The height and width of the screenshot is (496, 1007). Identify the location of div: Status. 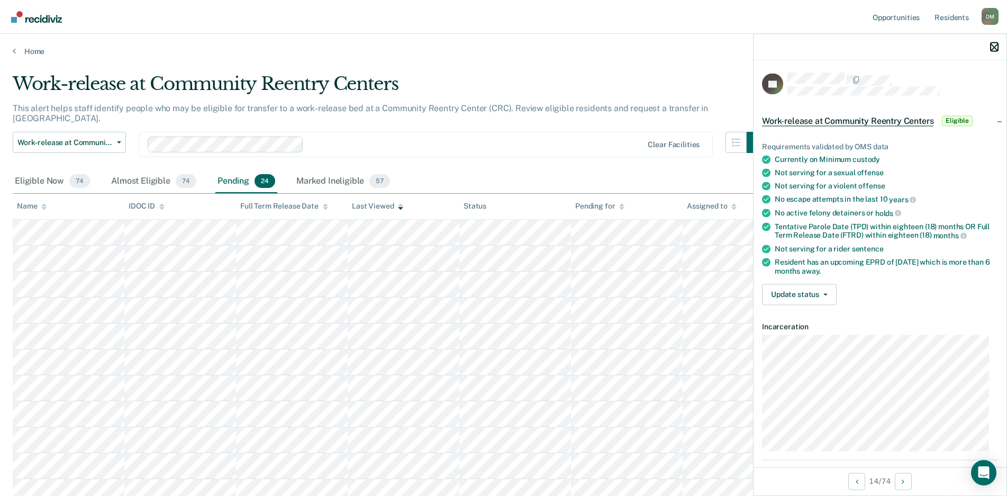
(475, 206).